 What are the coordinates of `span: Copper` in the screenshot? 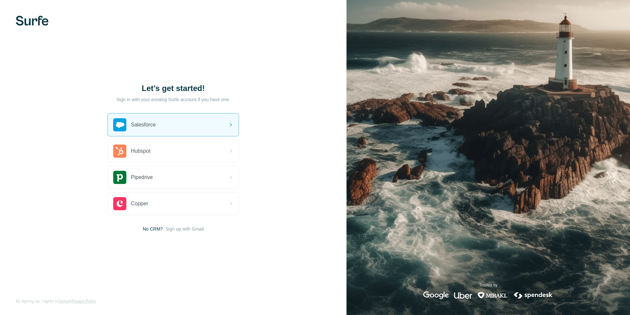 It's located at (140, 204).